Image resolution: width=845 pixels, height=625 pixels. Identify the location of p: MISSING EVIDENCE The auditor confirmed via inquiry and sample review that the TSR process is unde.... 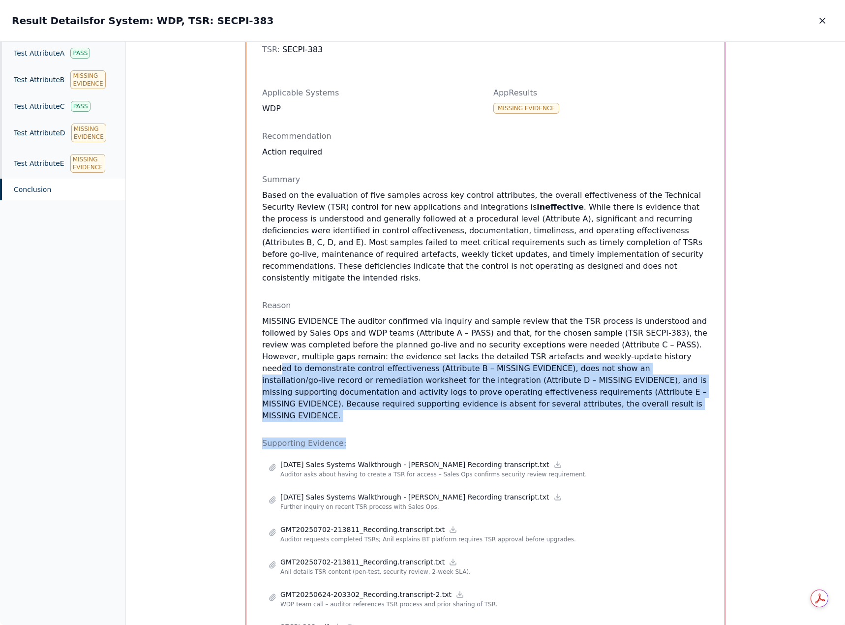
(486, 368).